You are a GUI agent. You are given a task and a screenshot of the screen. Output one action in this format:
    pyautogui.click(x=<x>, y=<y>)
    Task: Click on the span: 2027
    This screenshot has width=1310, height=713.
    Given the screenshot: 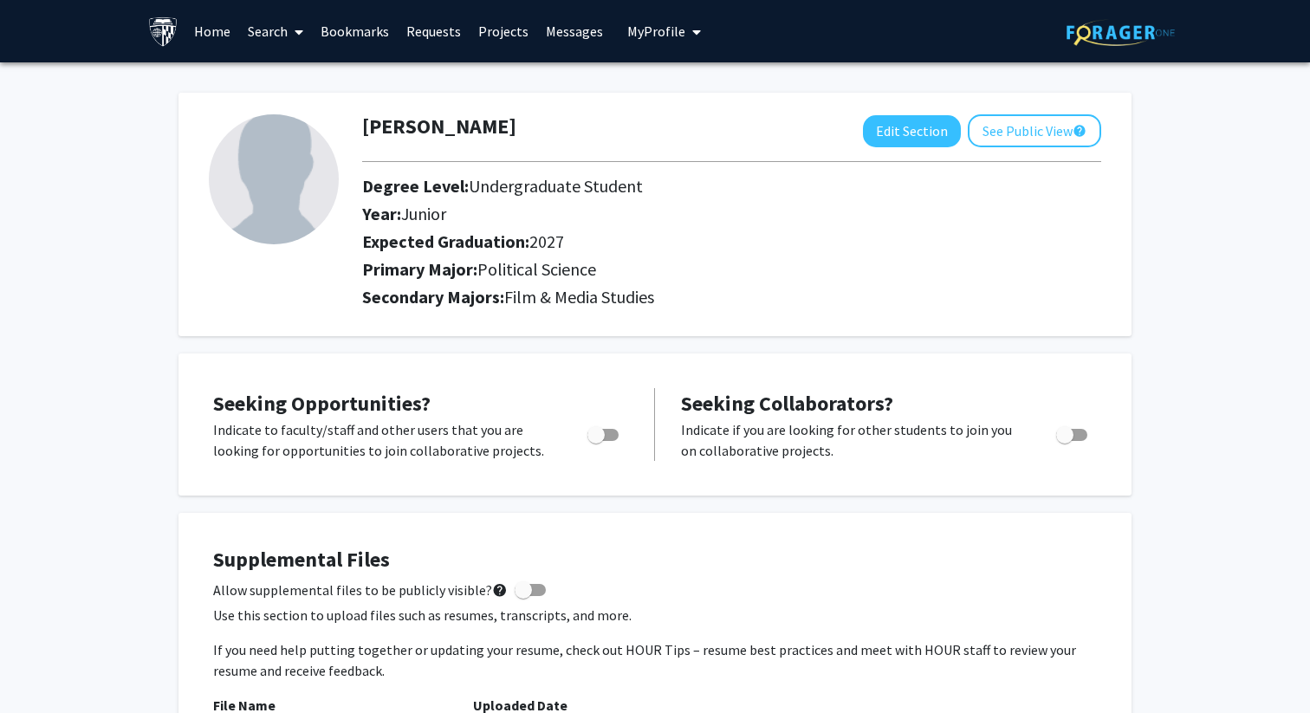 What is the action you would take?
    pyautogui.click(x=547, y=241)
    